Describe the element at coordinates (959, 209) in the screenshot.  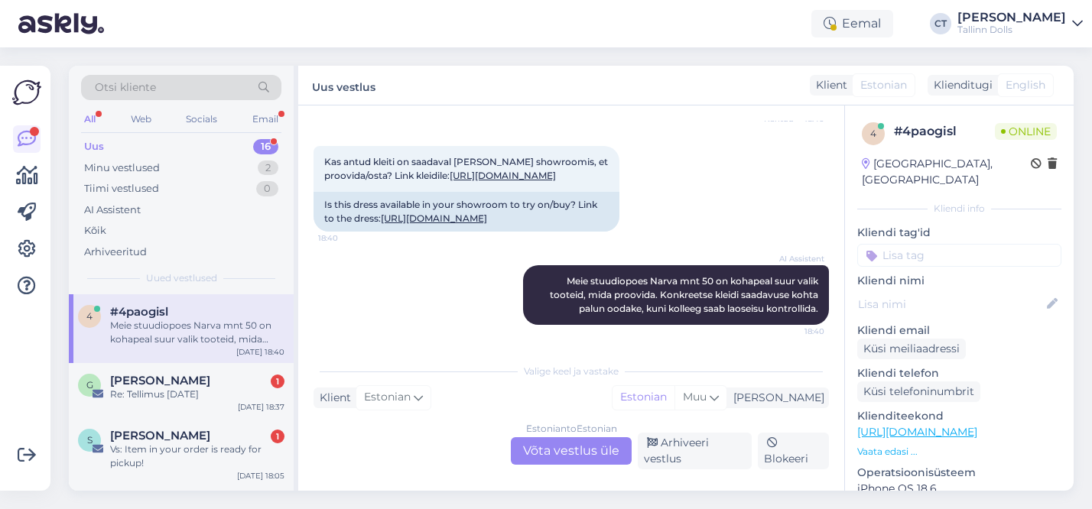
I see `div: Kliendi info` at that location.